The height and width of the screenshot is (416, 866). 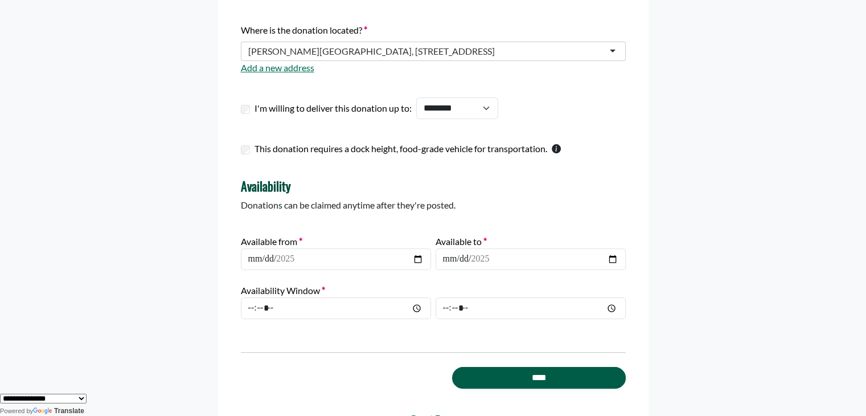 I want to click on label: Where is the donation located?, so click(x=304, y=30).